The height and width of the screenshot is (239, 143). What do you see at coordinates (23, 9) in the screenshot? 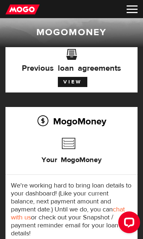
I see `img: mogo_logo-11ee424be714fa7cbb0f0f49df9e16ec.png` at bounding box center [23, 9].